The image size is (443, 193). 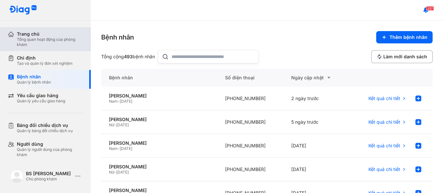 What do you see at coordinates (41, 96) in the screenshot?
I see `div: Yêu cầu giao hàng` at bounding box center [41, 96].